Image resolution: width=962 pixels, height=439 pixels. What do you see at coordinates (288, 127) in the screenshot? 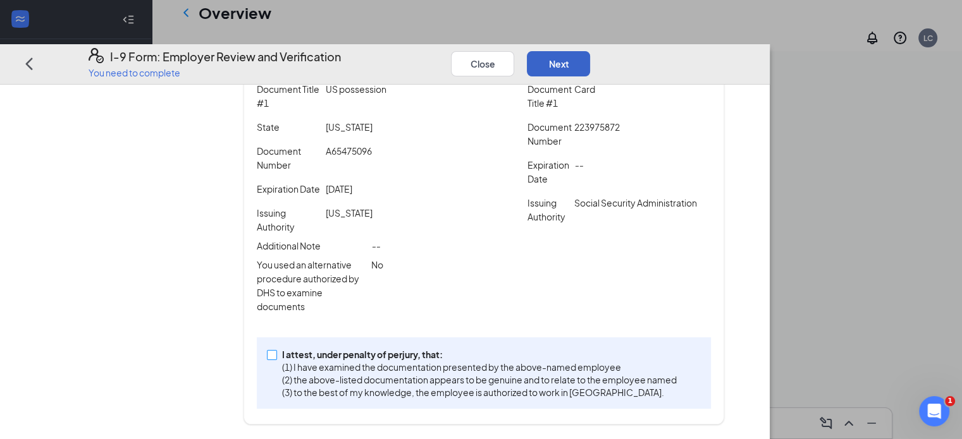
I see `p: State` at bounding box center [288, 127].